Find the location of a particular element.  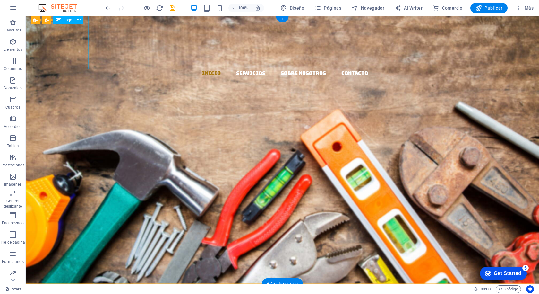

span: Navegador is located at coordinates (368, 8).